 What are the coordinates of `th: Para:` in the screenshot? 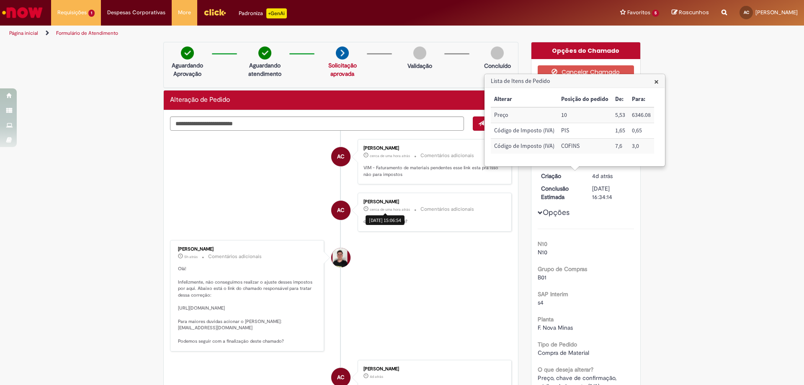 It's located at (641, 99).